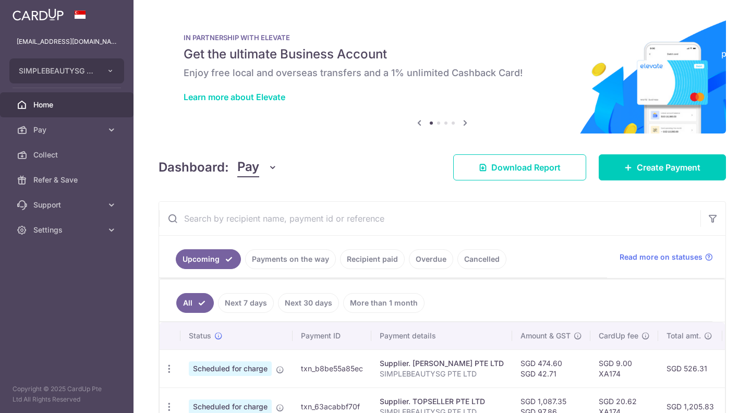 Image resolution: width=751 pixels, height=413 pixels. Describe the element at coordinates (57, 71) in the screenshot. I see `span: SIMPLEBEAUTYSG PTE. LTD.` at that location.